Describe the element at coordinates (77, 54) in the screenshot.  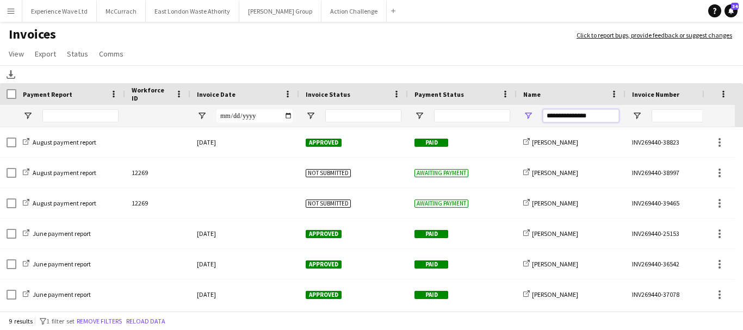
I see `span: Status` at that location.